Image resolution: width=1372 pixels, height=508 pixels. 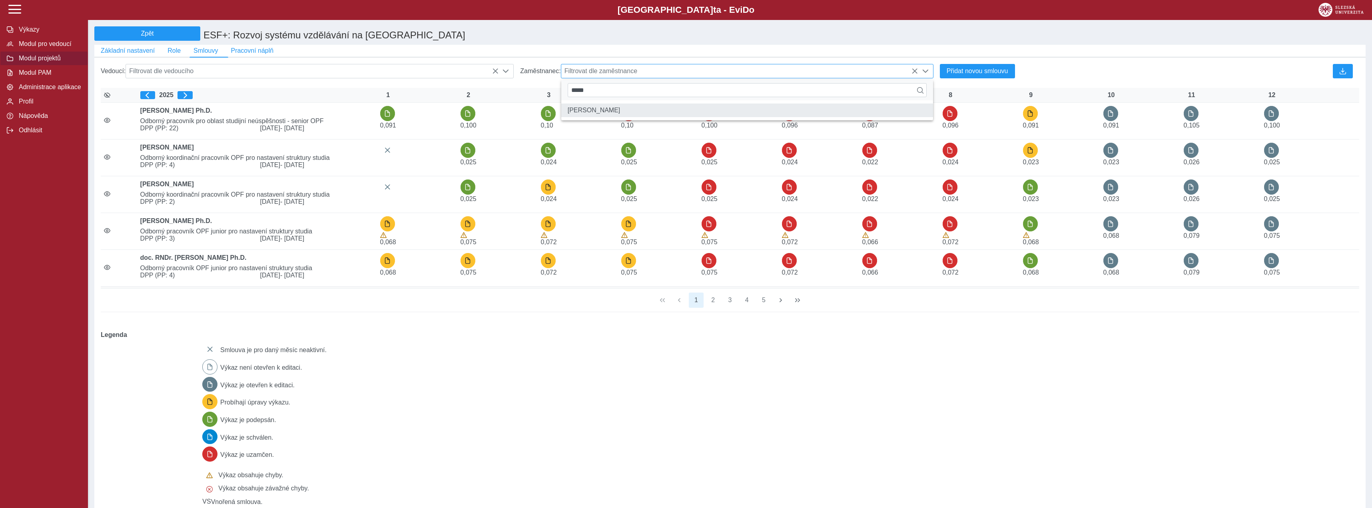 What do you see at coordinates (197, 275) in the screenshot?
I see `span: DPP (PP: 4)` at bounding box center [197, 275].